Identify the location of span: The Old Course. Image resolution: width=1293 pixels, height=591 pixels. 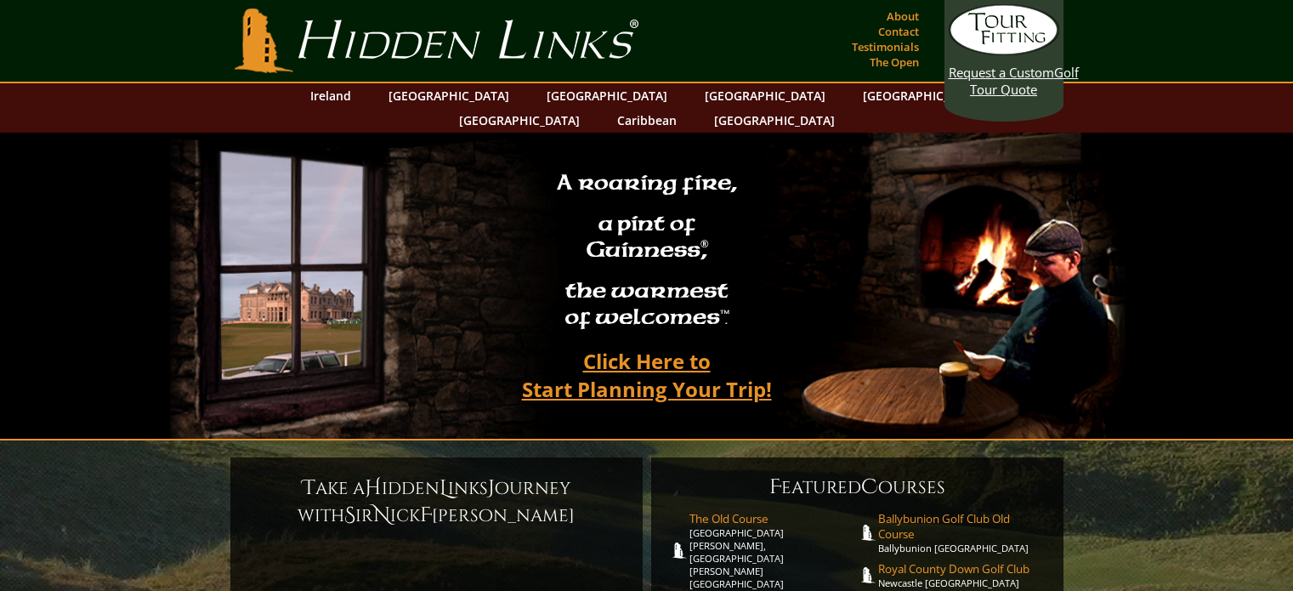
(774, 519).